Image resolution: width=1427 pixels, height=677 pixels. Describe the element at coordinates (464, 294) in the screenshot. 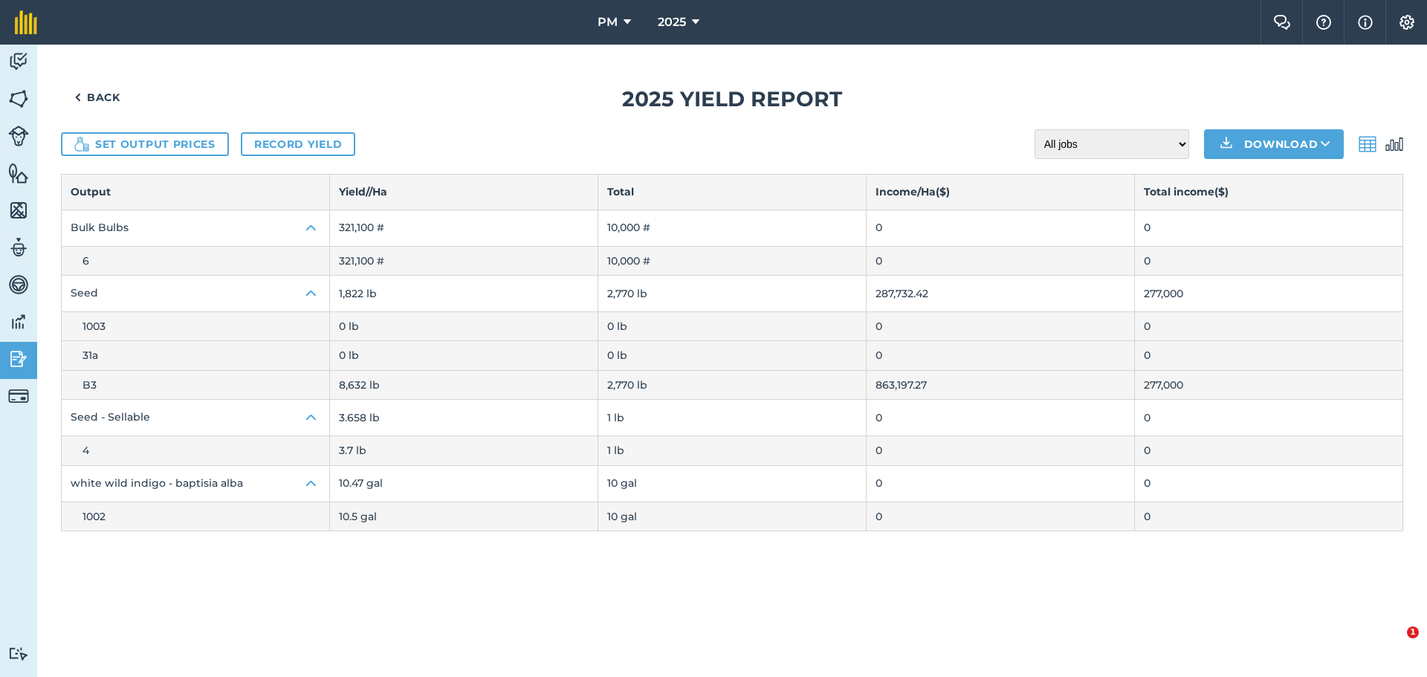

I see `td: 1,822 lb` at that location.